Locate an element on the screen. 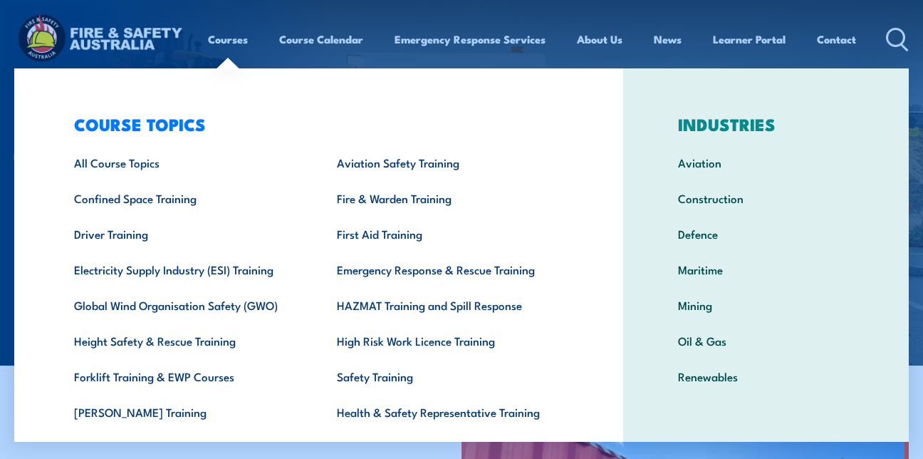 Image resolution: width=923 pixels, height=459 pixels. a: Mining is located at coordinates (766, 305).